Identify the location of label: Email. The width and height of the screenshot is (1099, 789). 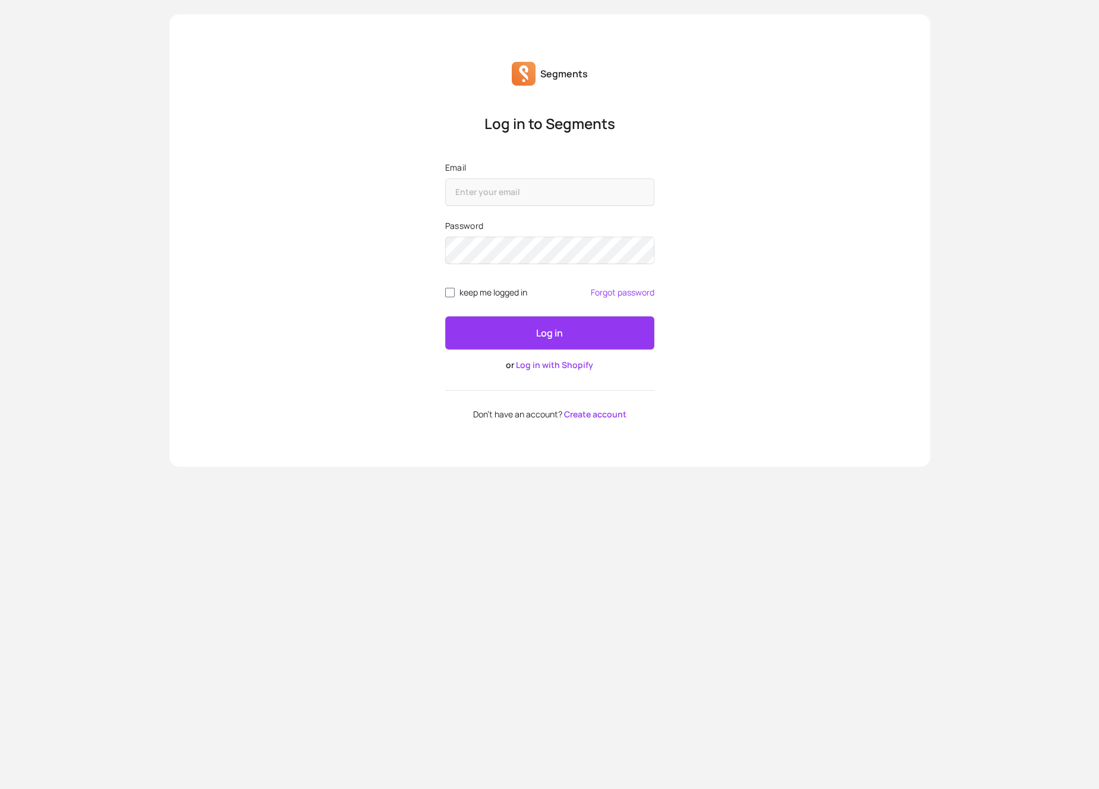
(550, 168).